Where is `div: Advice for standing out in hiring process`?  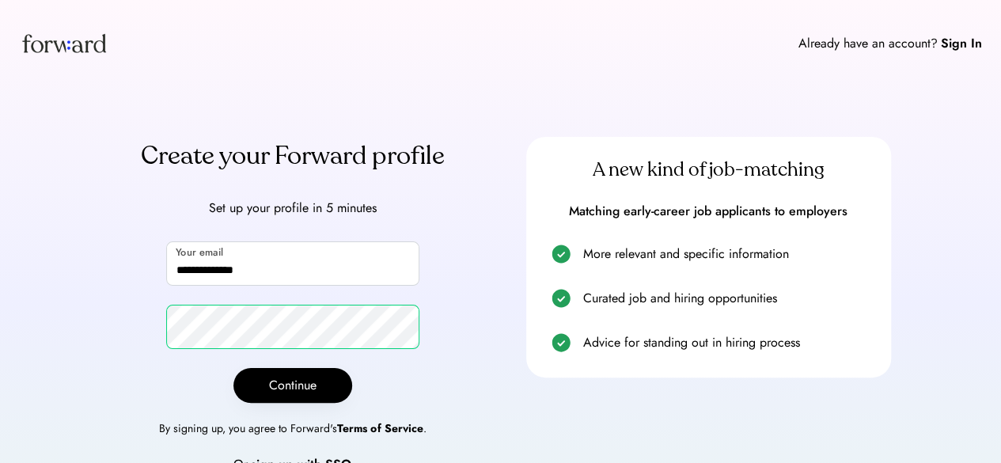 div: Advice for standing out in hiring process is located at coordinates (727, 343).